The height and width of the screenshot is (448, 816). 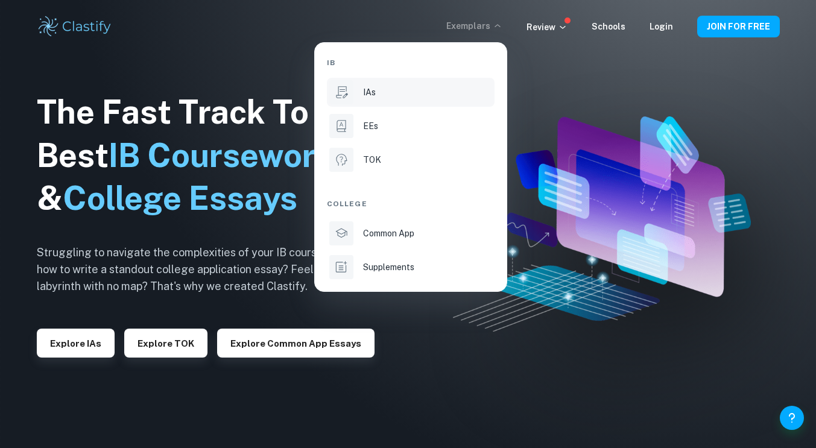 What do you see at coordinates (411, 160) in the screenshot?
I see `a: TOK` at bounding box center [411, 160].